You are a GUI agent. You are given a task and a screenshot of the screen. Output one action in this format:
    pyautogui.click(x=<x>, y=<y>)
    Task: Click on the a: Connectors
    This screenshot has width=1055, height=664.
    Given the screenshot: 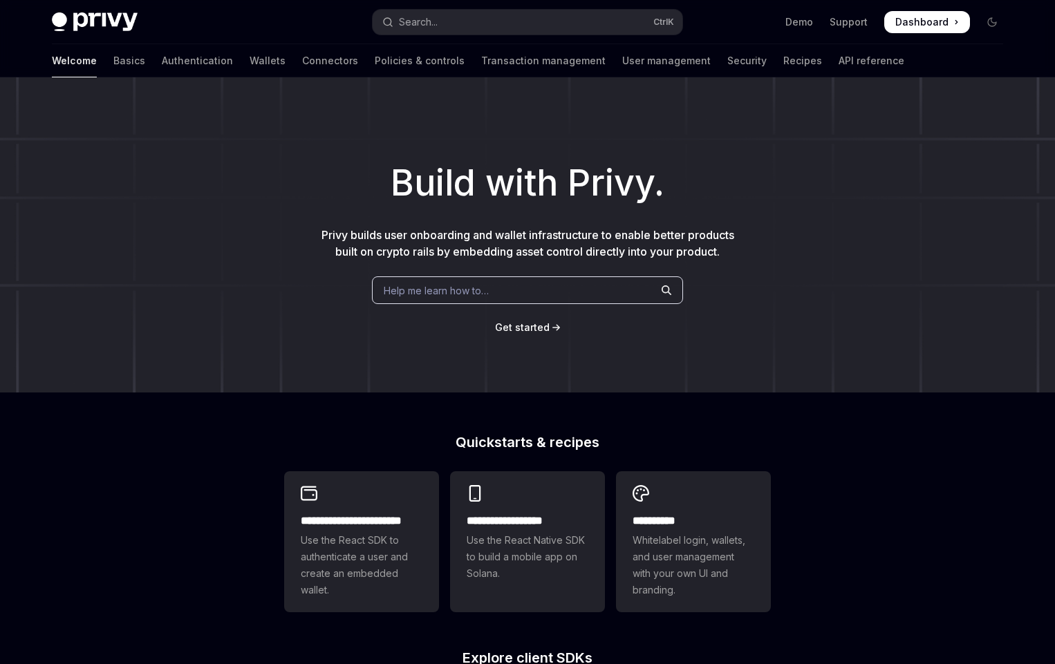 What is the action you would take?
    pyautogui.click(x=330, y=61)
    